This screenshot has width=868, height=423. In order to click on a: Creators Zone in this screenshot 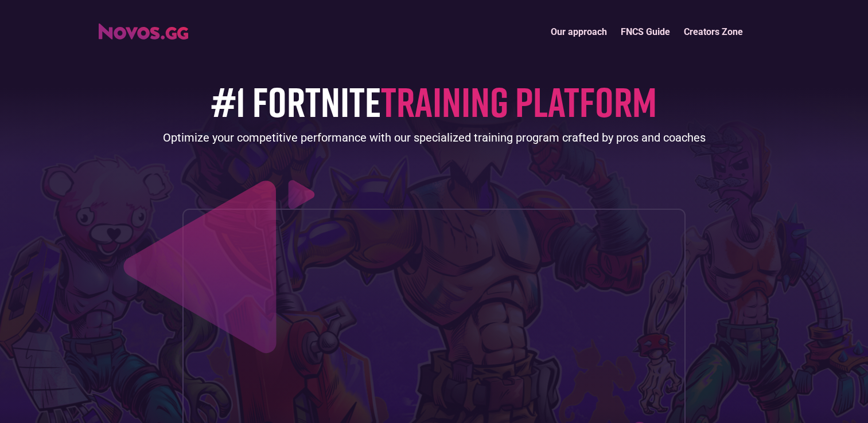, I will do `click(713, 32)`.